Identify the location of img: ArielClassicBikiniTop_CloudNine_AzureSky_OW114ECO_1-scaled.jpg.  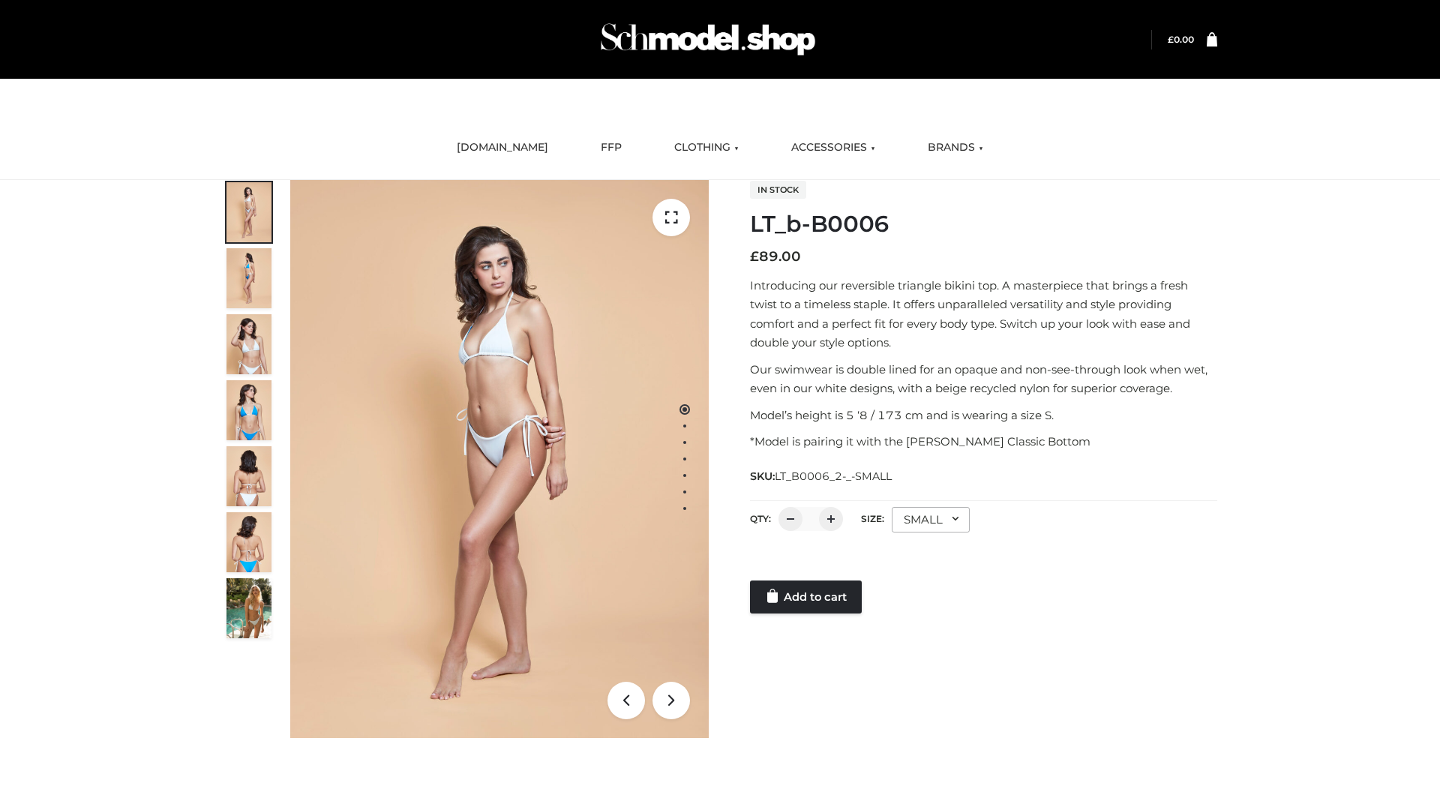
(249, 212).